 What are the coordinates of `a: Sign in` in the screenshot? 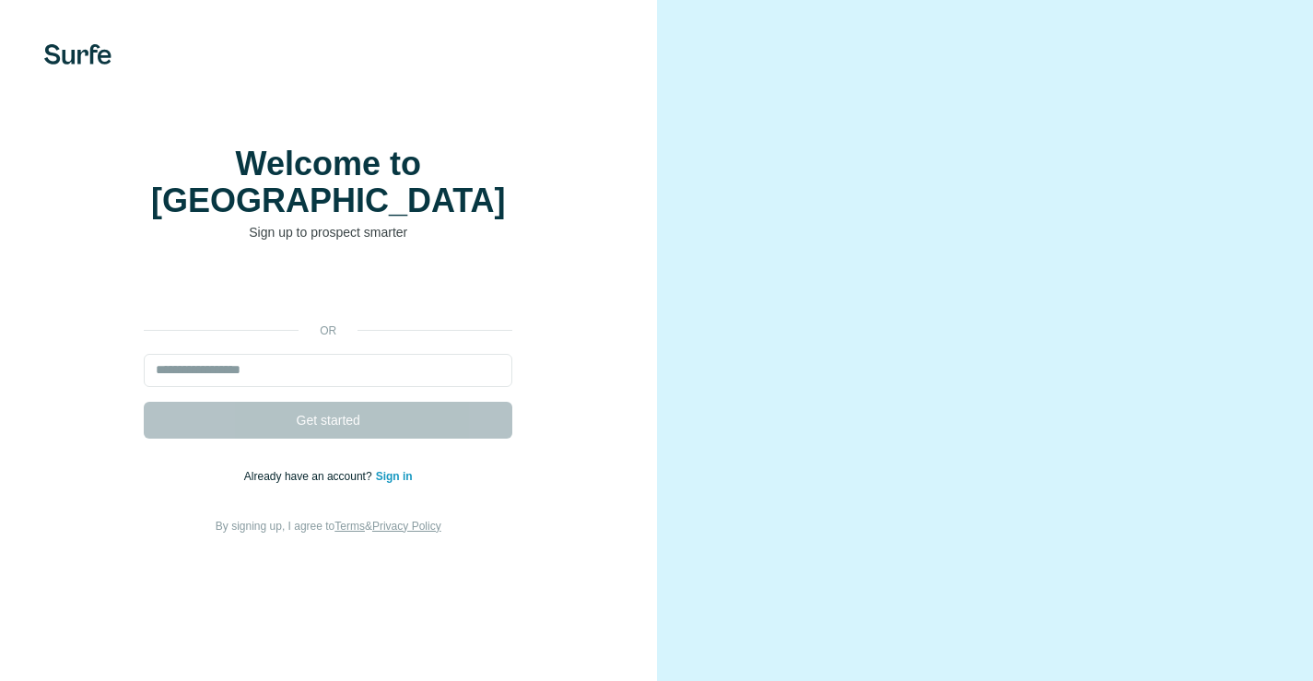 It's located at (394, 476).